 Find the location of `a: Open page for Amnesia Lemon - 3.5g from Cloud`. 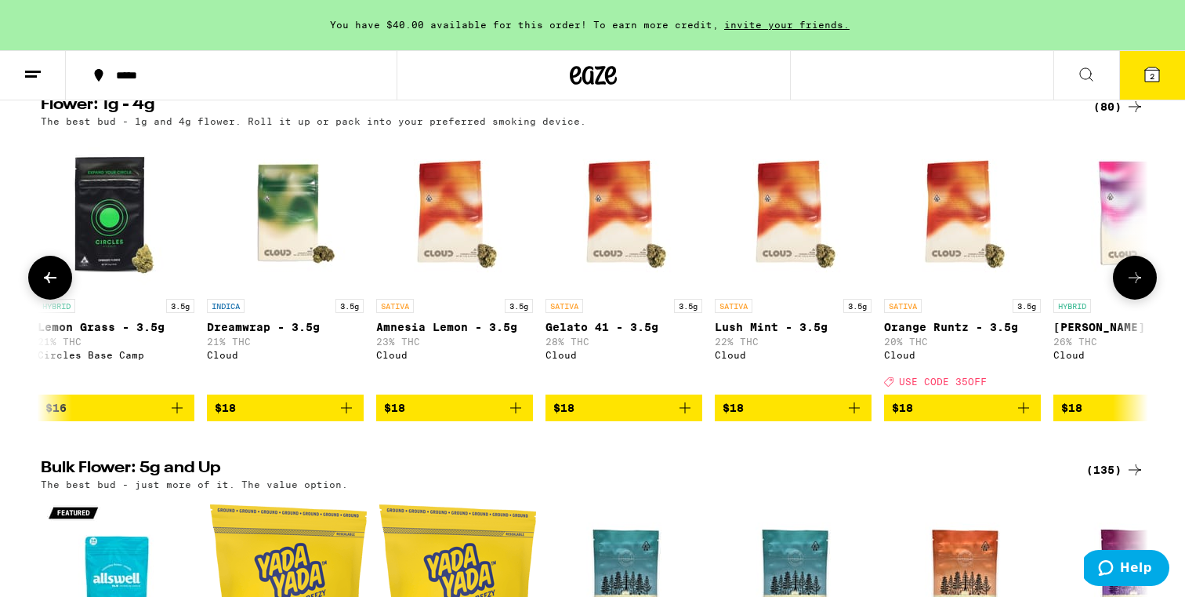

a: Open page for Amnesia Lemon - 3.5g from Cloud is located at coordinates (455, 264).